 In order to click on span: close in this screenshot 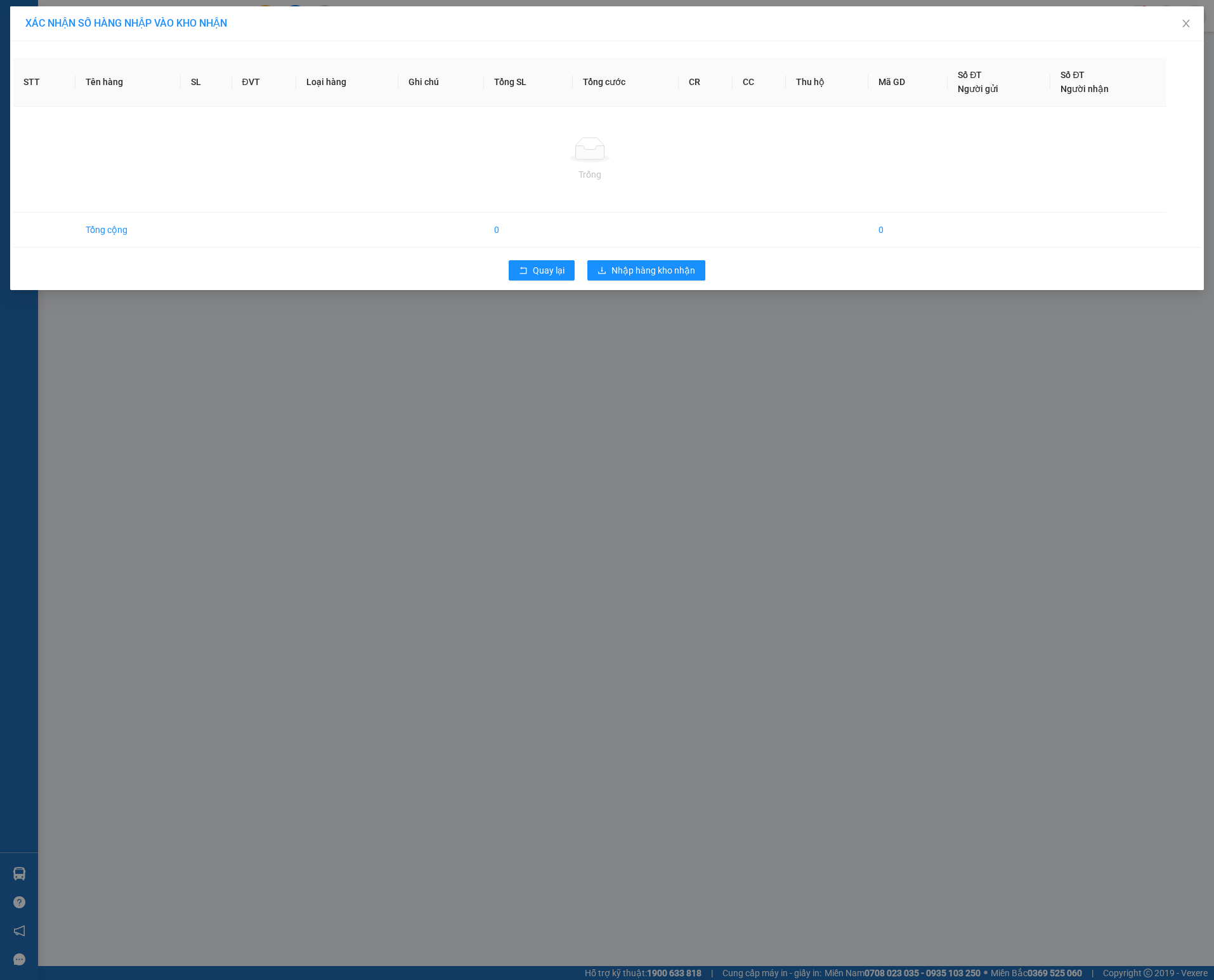, I will do `click(1186, 24)`.